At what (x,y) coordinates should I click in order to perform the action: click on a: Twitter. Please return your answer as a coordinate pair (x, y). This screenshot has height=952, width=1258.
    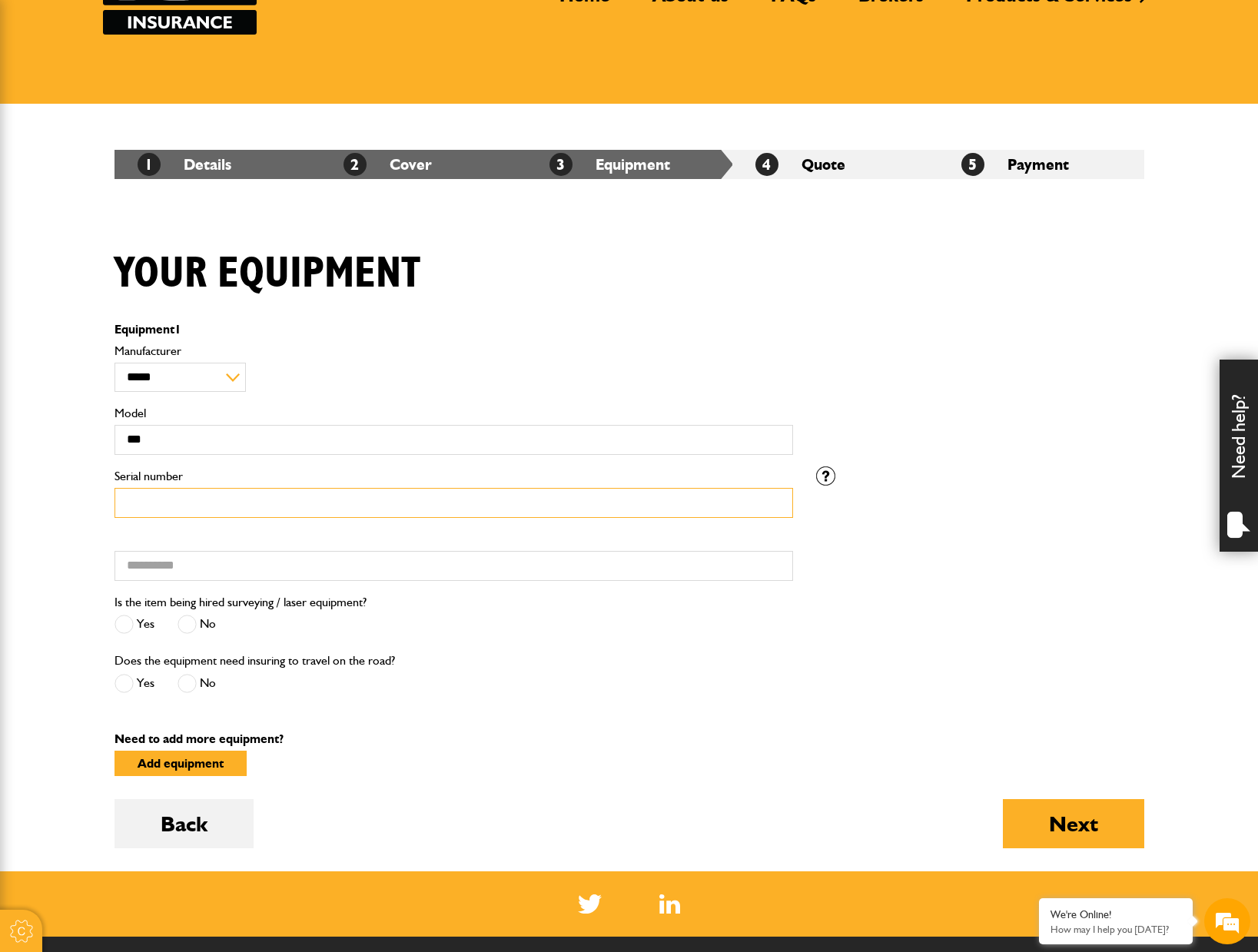
    Looking at the image, I should click on (589, 904).